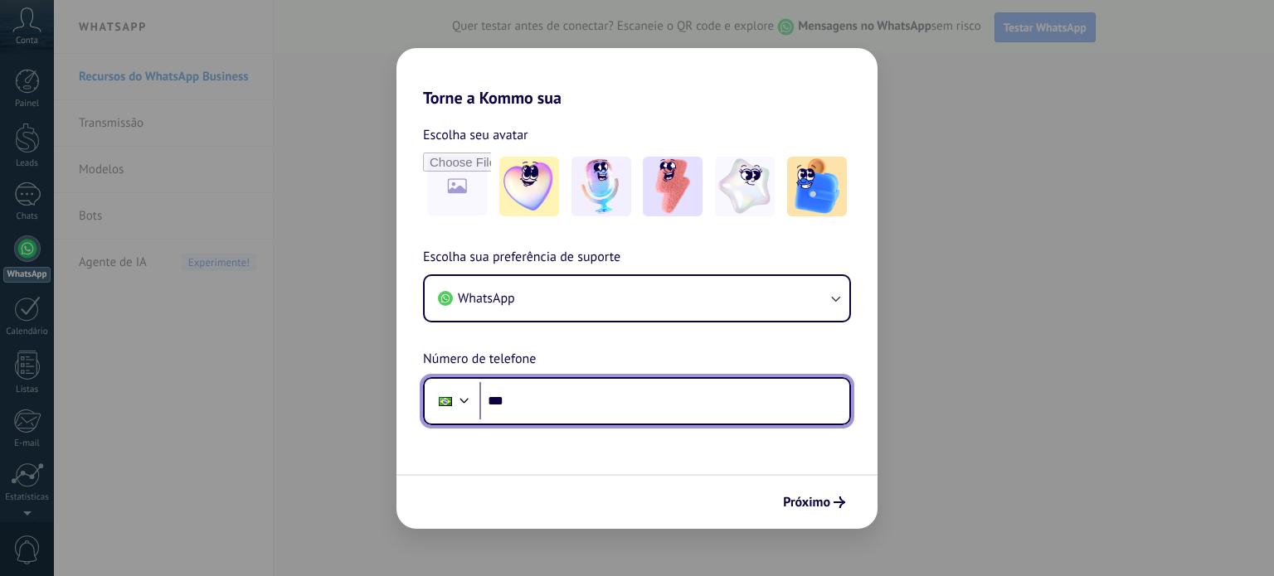 The width and height of the screenshot is (1274, 576). Describe the element at coordinates (475, 135) in the screenshot. I see `span: Escolha seu avatar` at that location.